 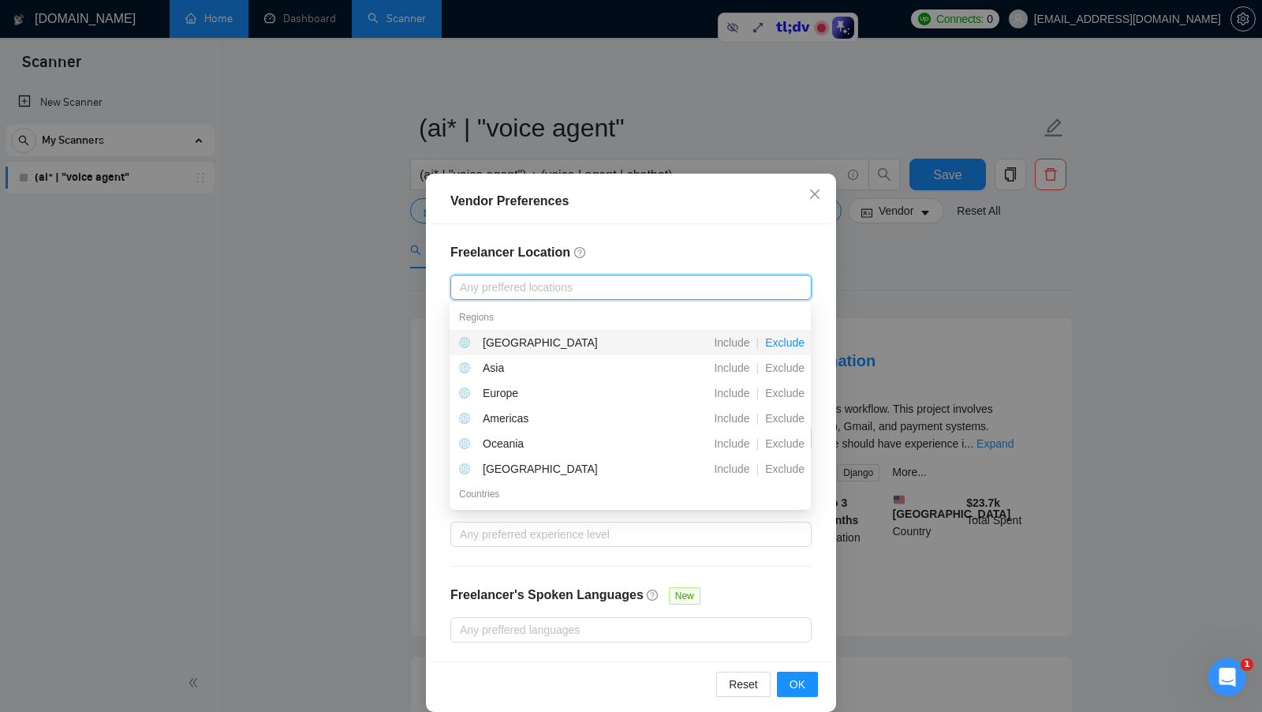 What do you see at coordinates (1247, 664) in the screenshot?
I see `span: 1` at bounding box center [1247, 664].